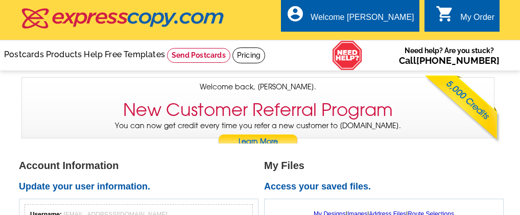  What do you see at coordinates (258, 142) in the screenshot?
I see `a: Learn More` at bounding box center [258, 142].